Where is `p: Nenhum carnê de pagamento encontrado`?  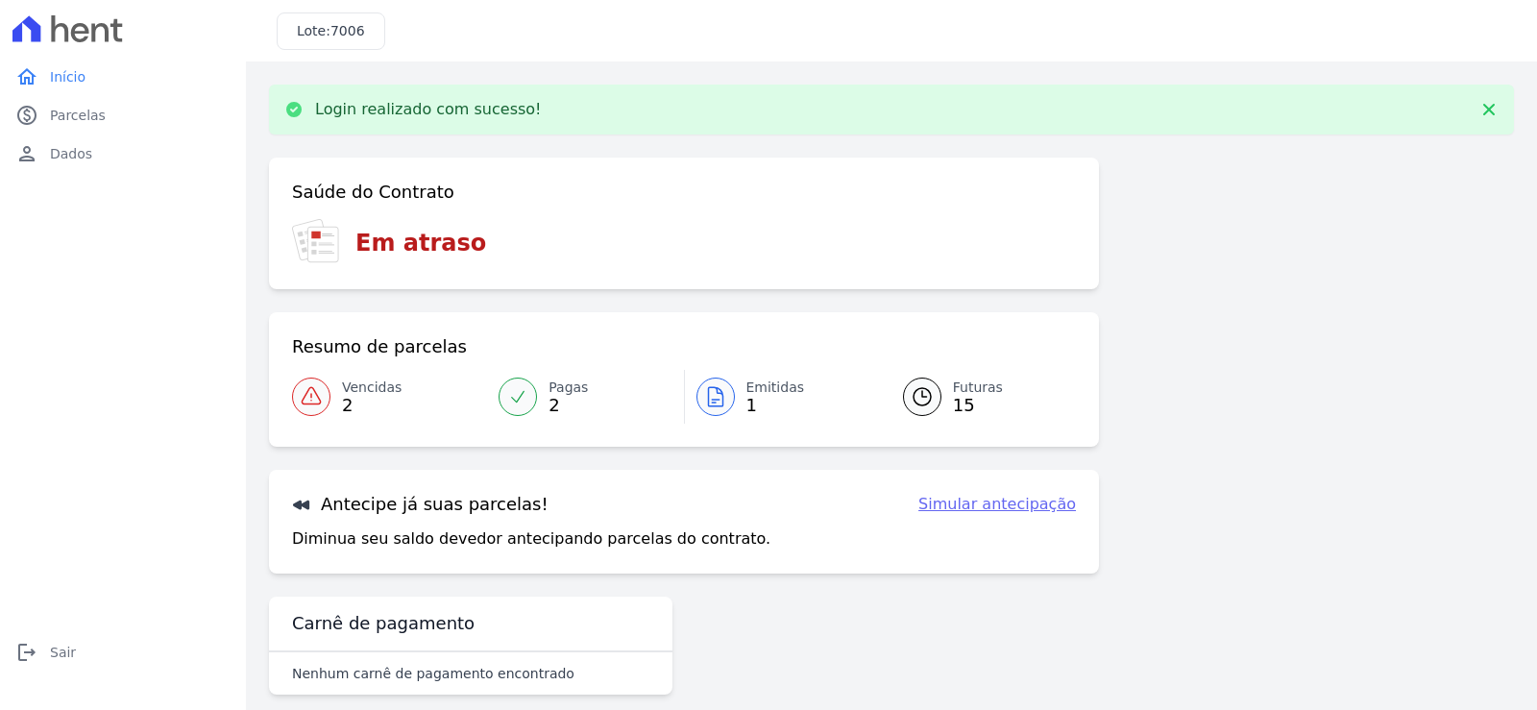
p: Nenhum carnê de pagamento encontrado is located at coordinates (433, 674).